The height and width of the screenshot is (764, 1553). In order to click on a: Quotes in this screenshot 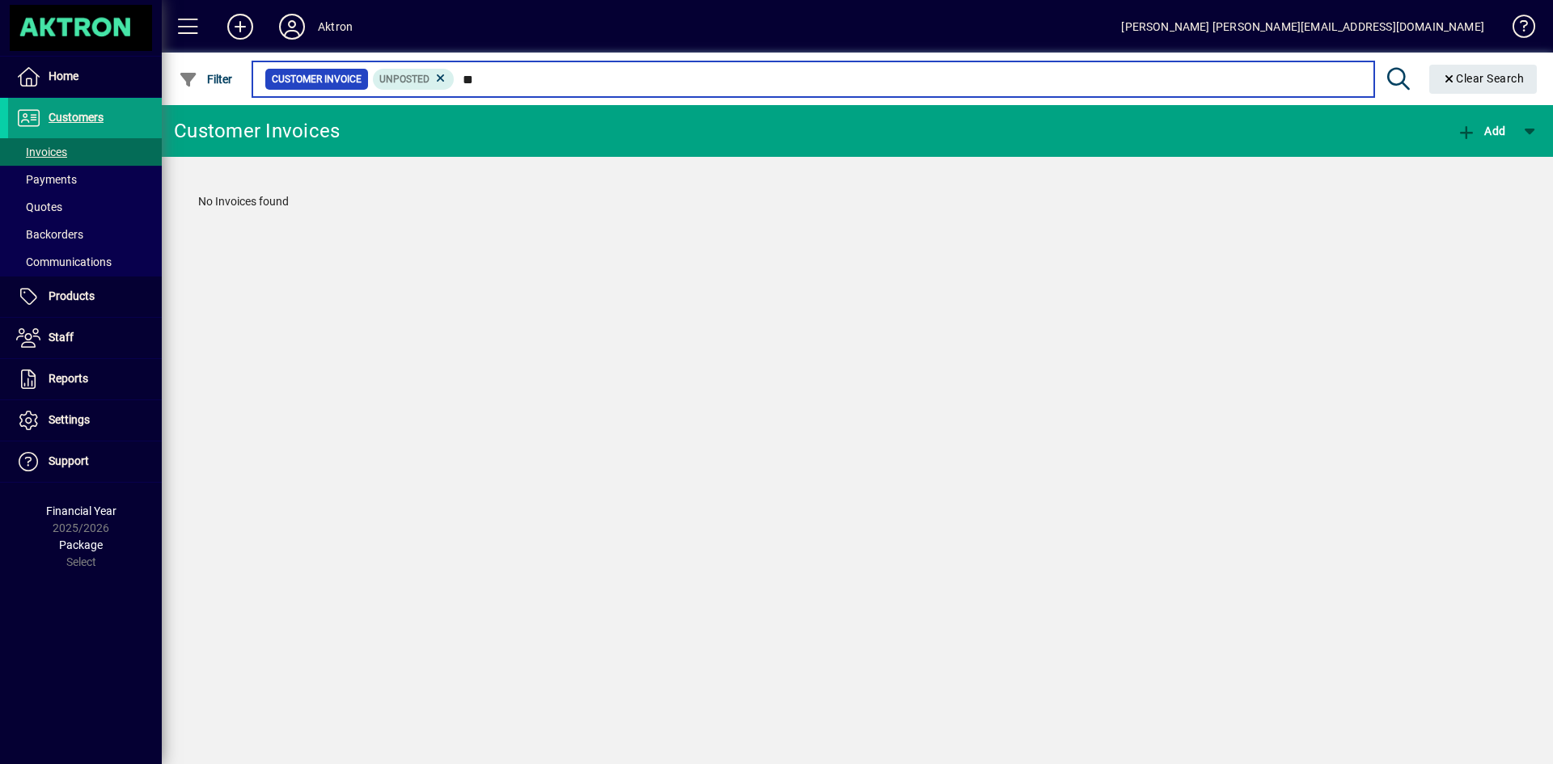, I will do `click(85, 207)`.